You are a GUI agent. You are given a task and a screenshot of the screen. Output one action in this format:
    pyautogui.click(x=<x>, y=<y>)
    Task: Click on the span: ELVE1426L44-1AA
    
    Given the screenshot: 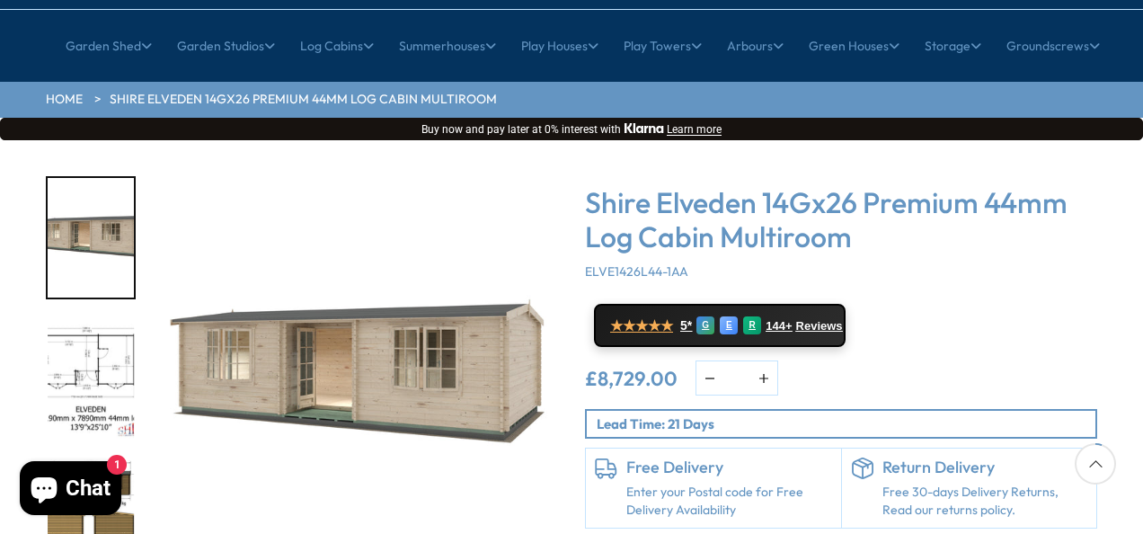 What is the action you would take?
    pyautogui.click(x=636, y=271)
    